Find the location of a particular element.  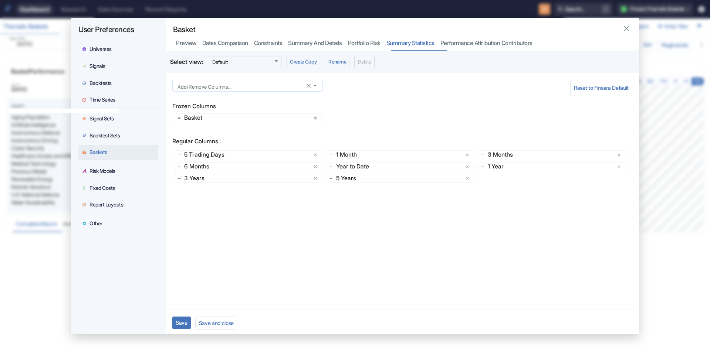

button: Clear is located at coordinates (309, 86).